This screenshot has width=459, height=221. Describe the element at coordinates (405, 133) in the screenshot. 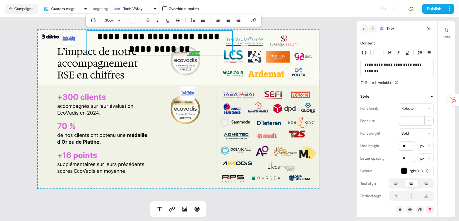

I see `div: Bold` at that location.